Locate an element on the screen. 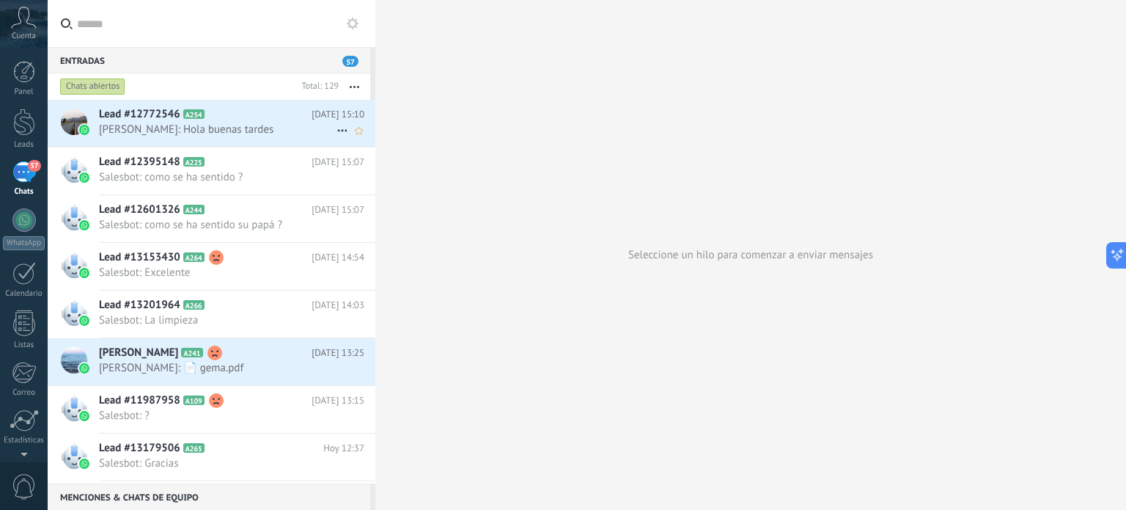  span: A254 is located at coordinates (194, 114).